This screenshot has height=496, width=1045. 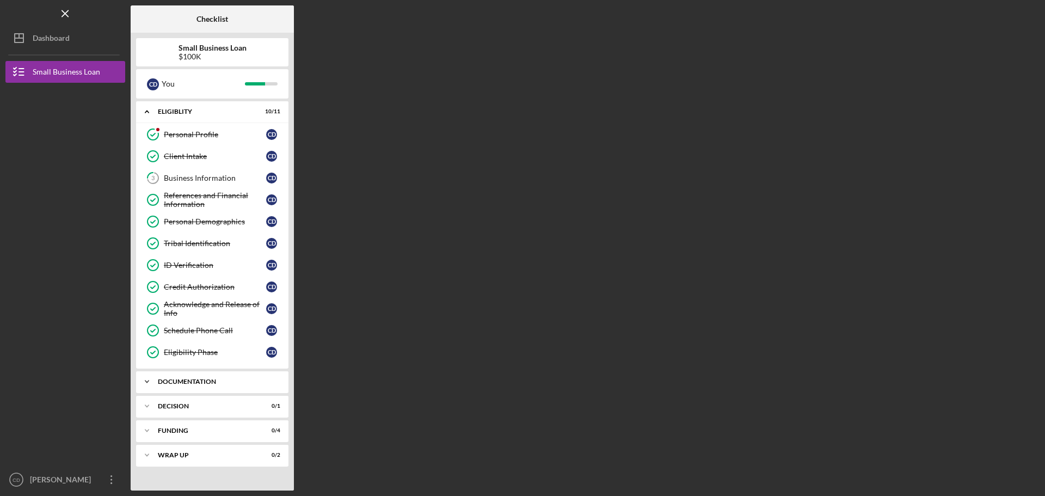 What do you see at coordinates (65, 38) in the screenshot?
I see `a: Dashboard` at bounding box center [65, 38].